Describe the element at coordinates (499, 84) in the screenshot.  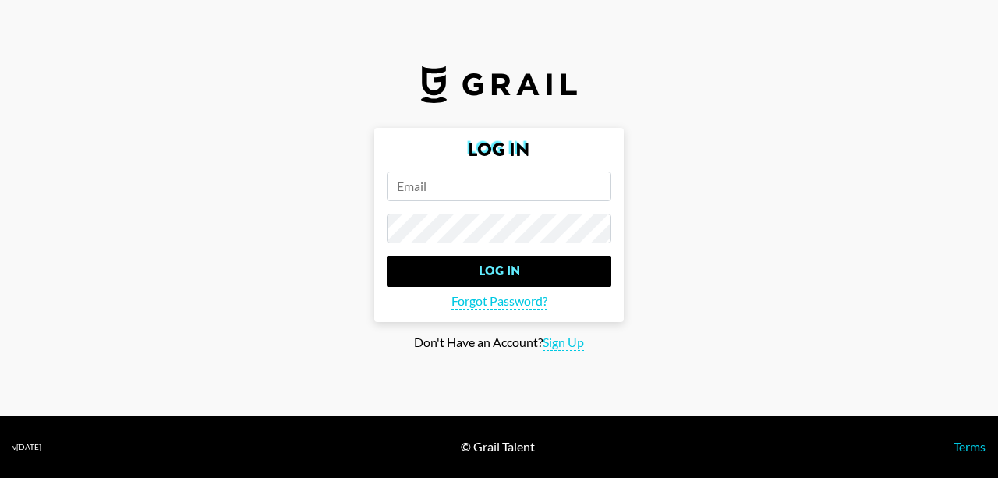
I see `img: Grail Talent Logo` at that location.